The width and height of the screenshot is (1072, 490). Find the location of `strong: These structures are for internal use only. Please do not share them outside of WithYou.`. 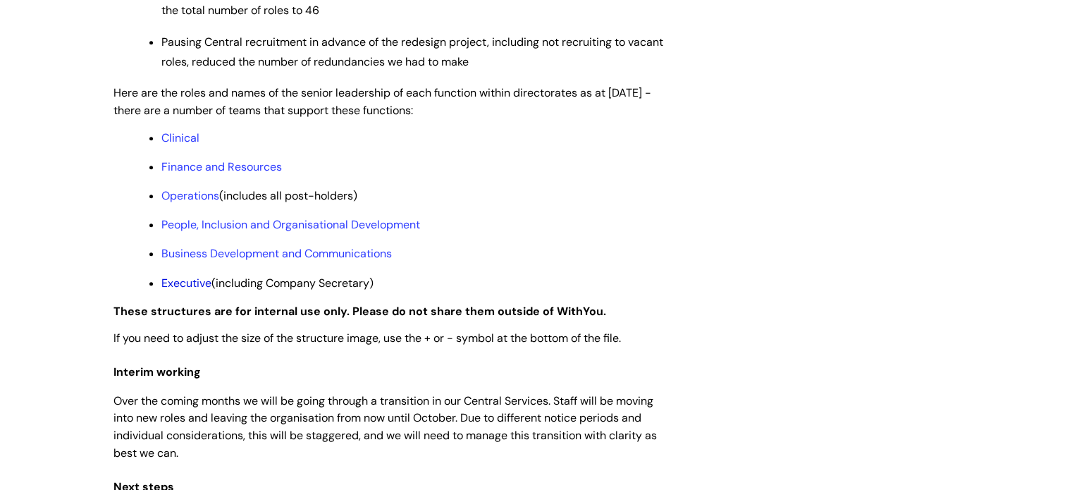

strong: These structures are for internal use only. Please do not share them outside of WithYou. is located at coordinates (359, 311).